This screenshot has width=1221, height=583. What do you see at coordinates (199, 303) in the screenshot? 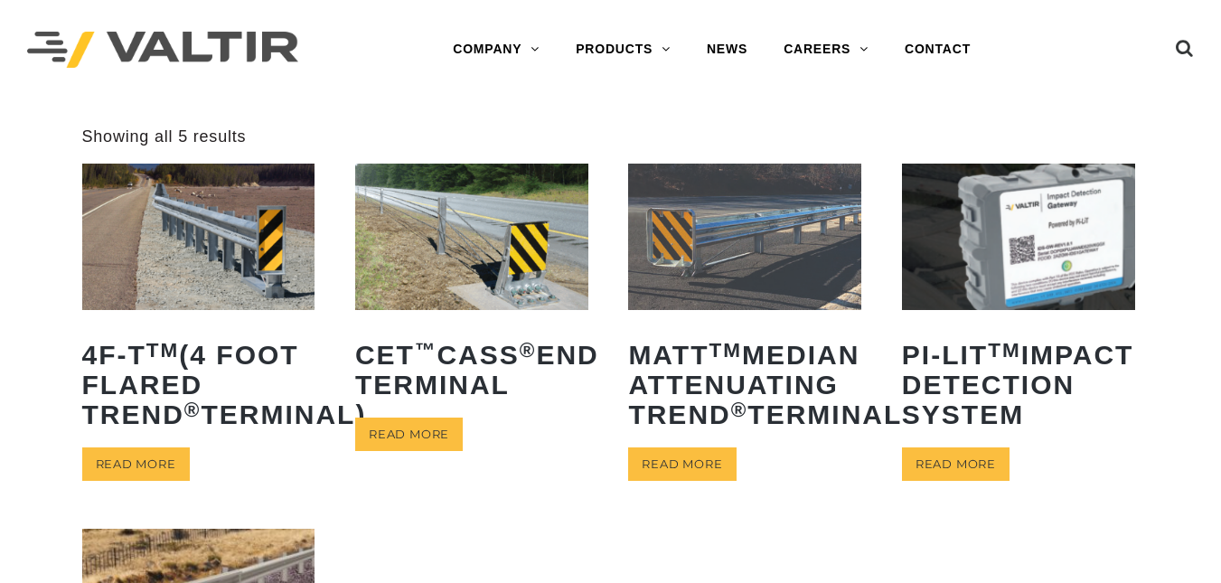
I see `a: 4F-TTM(4 Foot Flared TREND®Terminal)` at bounding box center [199, 303].